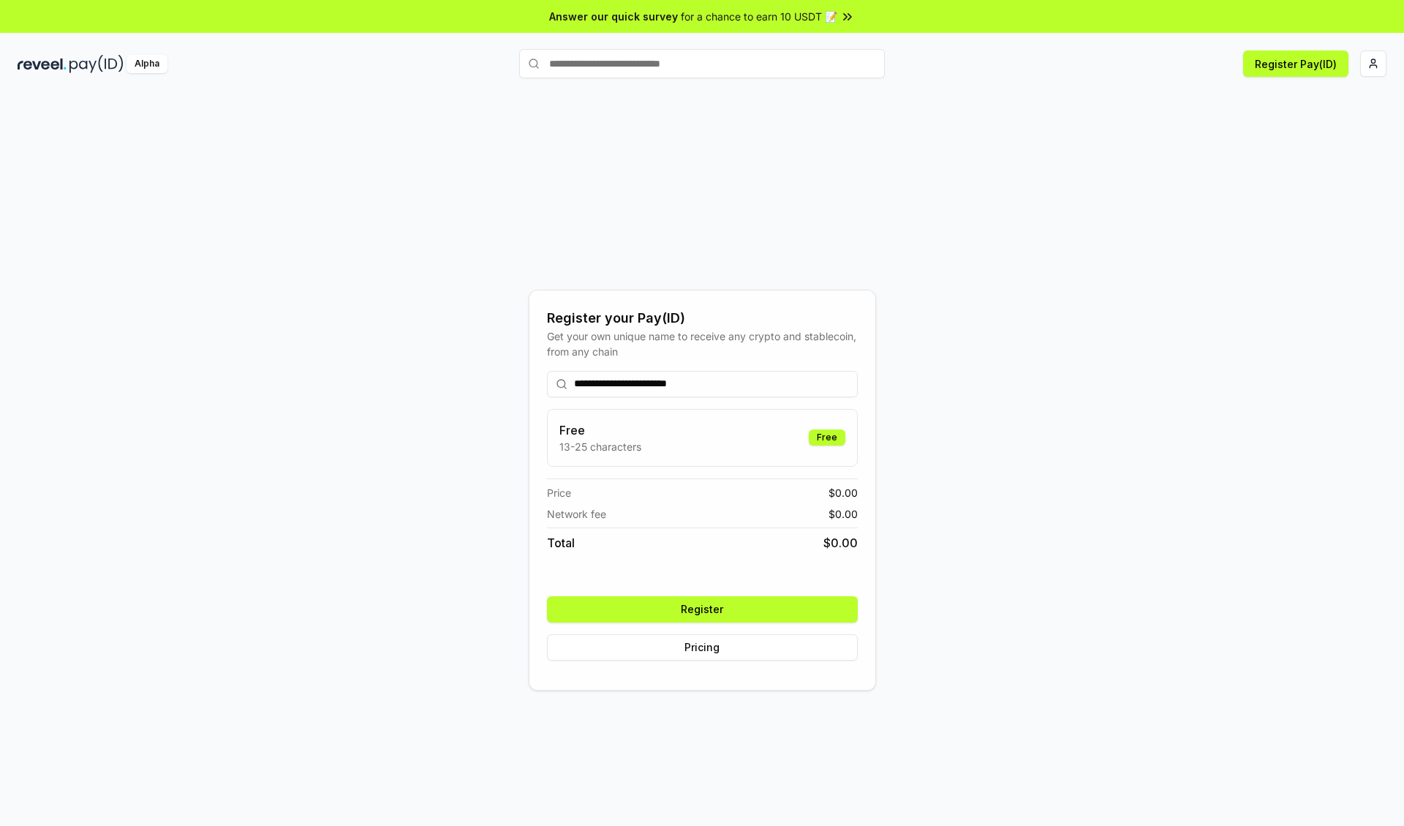 Image resolution: width=1404 pixels, height=826 pixels. I want to click on span: Price, so click(559, 492).